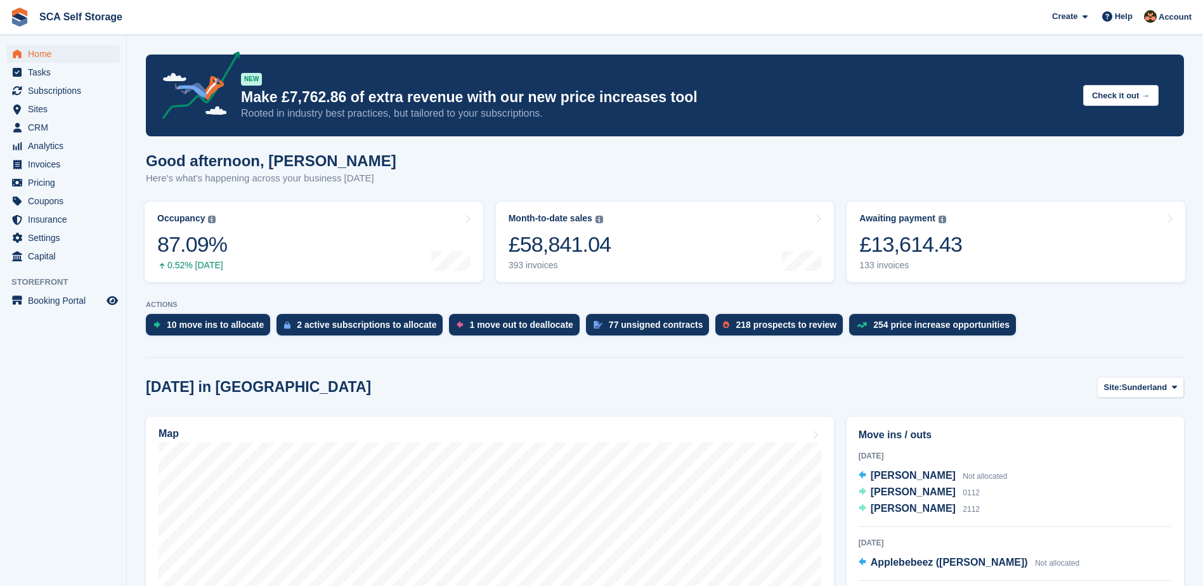 The height and width of the screenshot is (586, 1203). Describe the element at coordinates (66, 72) in the screenshot. I see `span: Tasks` at that location.